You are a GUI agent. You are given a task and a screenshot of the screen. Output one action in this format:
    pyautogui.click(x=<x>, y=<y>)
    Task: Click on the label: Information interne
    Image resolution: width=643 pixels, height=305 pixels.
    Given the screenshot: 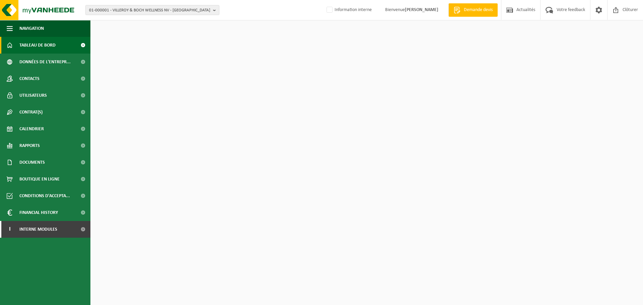 What is the action you would take?
    pyautogui.click(x=349, y=10)
    